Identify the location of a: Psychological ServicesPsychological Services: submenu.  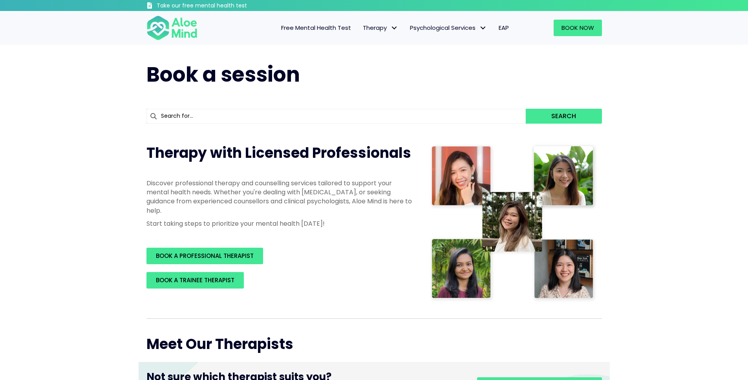
(448, 28).